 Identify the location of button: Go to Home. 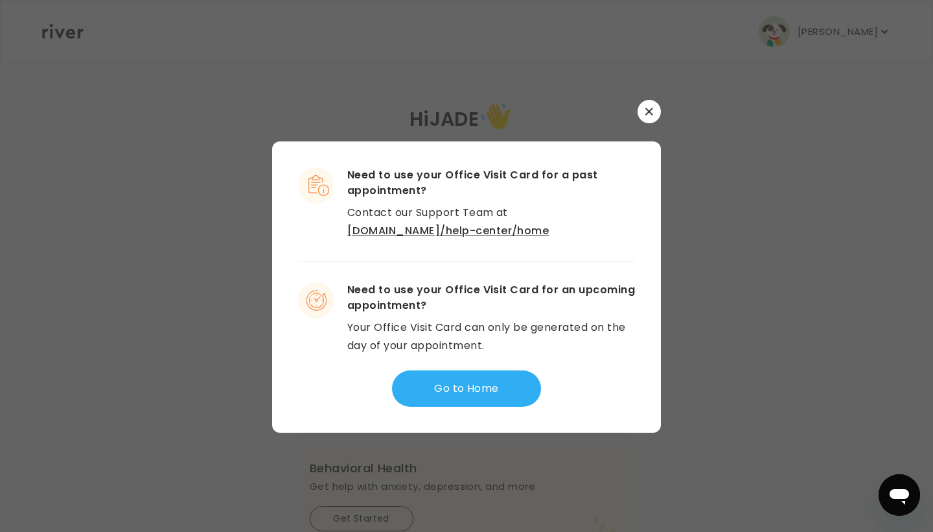
(467, 388).